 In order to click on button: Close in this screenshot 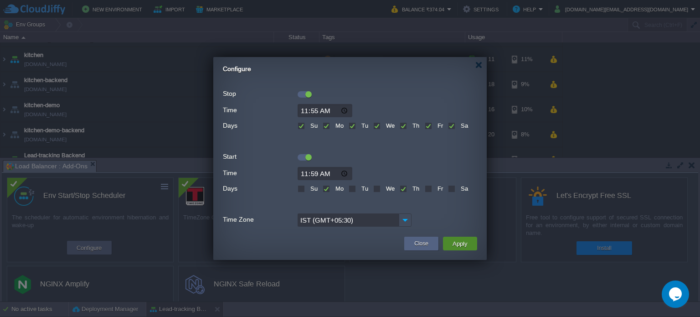, I will do `click(421, 243)`.